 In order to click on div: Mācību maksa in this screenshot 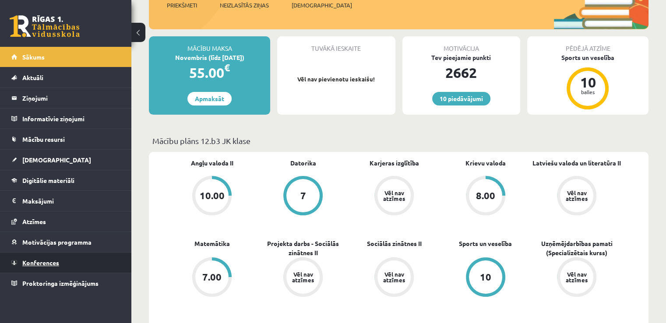, I will do `click(209, 45)`.